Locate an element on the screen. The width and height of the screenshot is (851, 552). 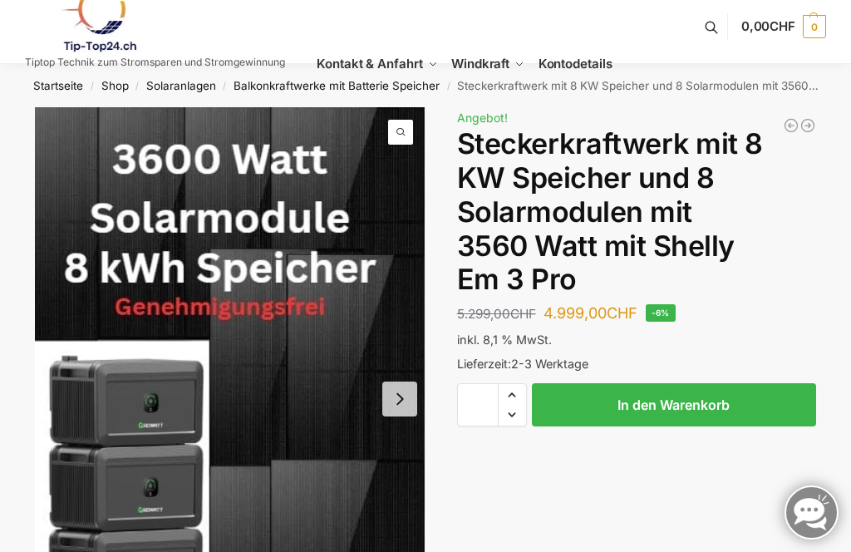
a: Steckerkraftwerk mit 8 KW Speicher und 8 Solarmodulen mit 3600 Watt is located at coordinates (808, 126).